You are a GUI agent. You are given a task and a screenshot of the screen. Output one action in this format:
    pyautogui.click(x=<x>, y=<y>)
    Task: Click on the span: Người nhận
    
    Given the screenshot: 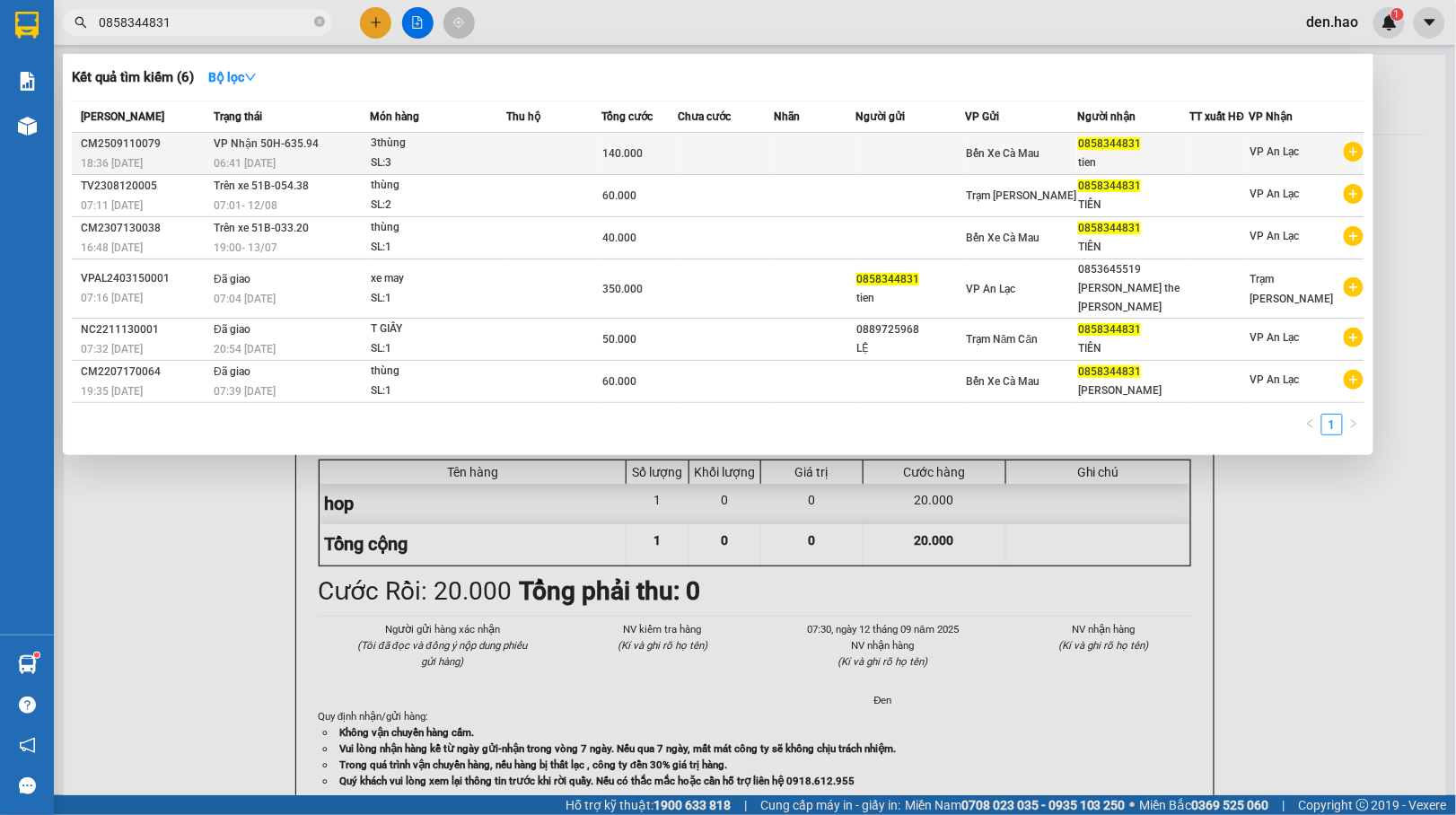 What is the action you would take?
    pyautogui.click(x=1105, y=117)
    